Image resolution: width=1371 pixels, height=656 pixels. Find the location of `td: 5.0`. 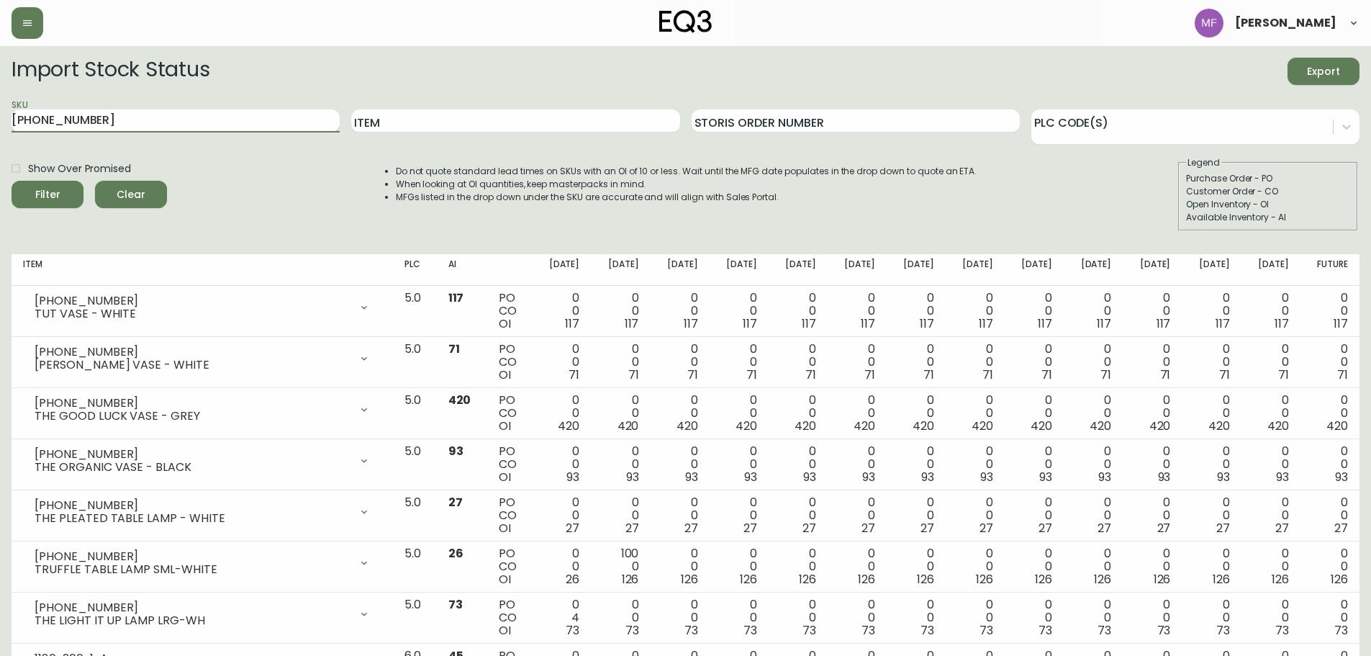

td: 5.0 is located at coordinates (415, 618).